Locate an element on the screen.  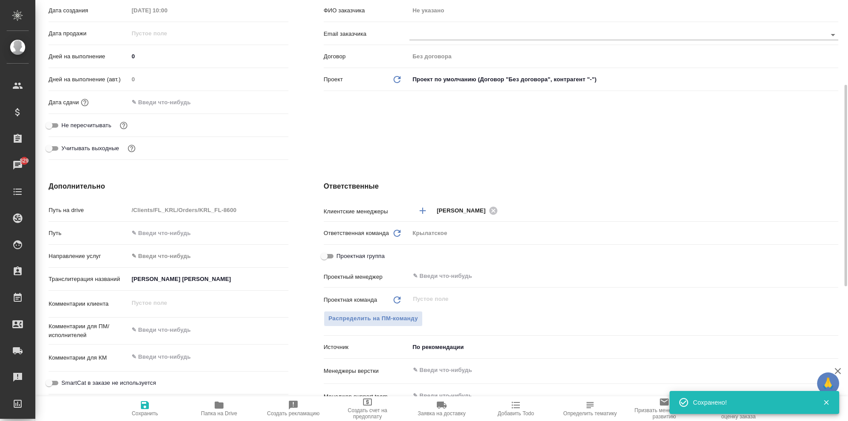
p: Комментарии клиента is located at coordinates (88, 304).